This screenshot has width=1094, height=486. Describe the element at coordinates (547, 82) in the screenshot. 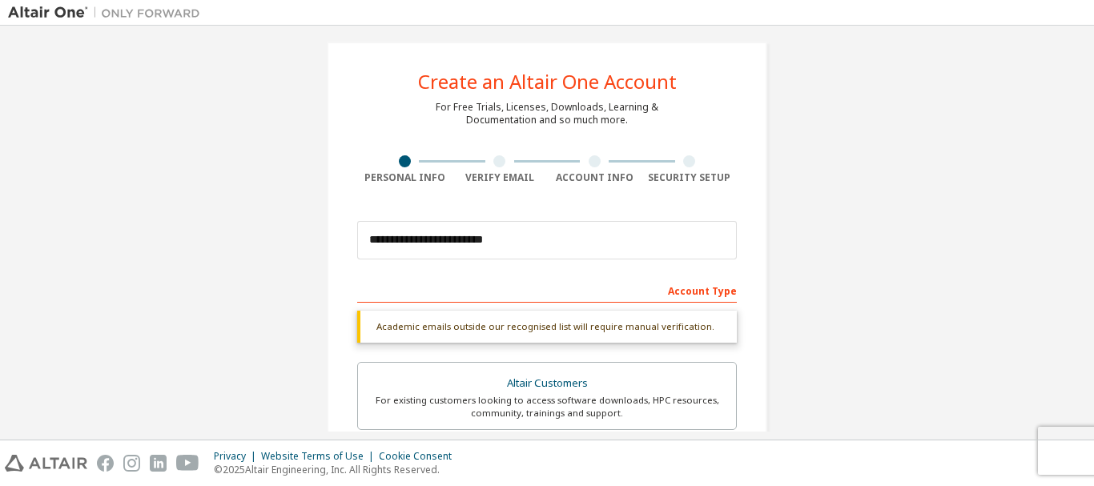

I see `div: Create an Altair One Account` at that location.